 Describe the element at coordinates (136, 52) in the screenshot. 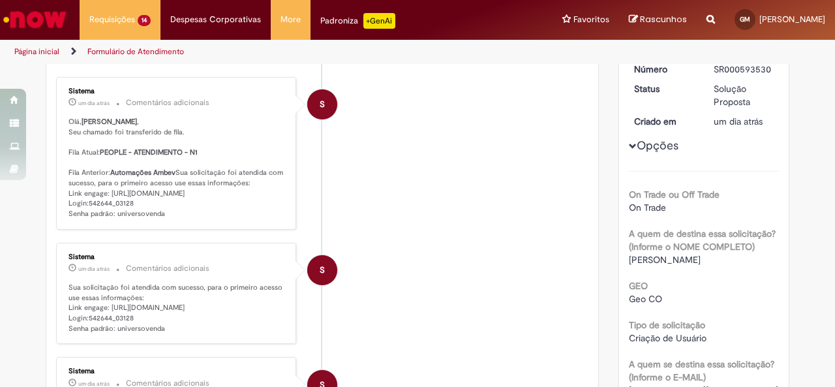

I see `a: Formulário de Atendimento` at that location.